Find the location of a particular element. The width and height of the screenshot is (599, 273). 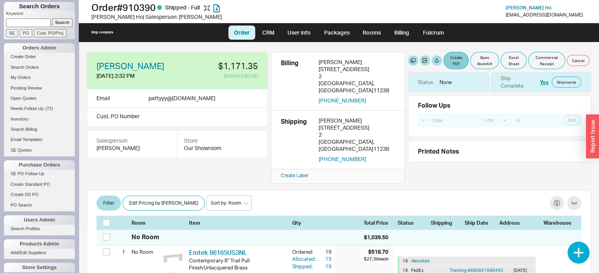

span: Add is located at coordinates (571, 120).